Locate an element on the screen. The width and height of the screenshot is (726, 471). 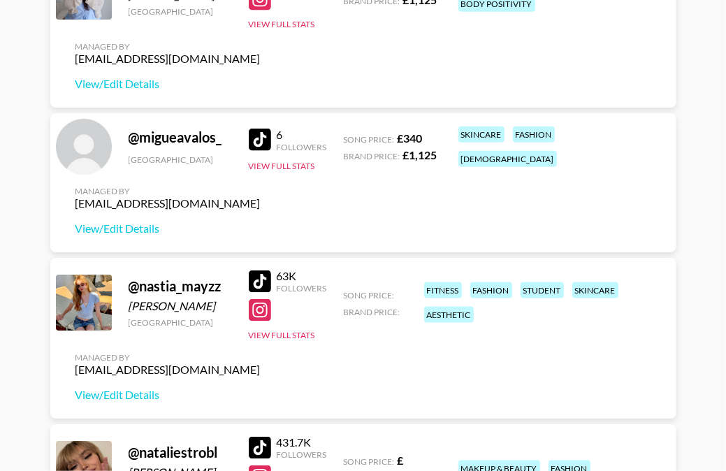
div: 431.7K is located at coordinates (302, 443).